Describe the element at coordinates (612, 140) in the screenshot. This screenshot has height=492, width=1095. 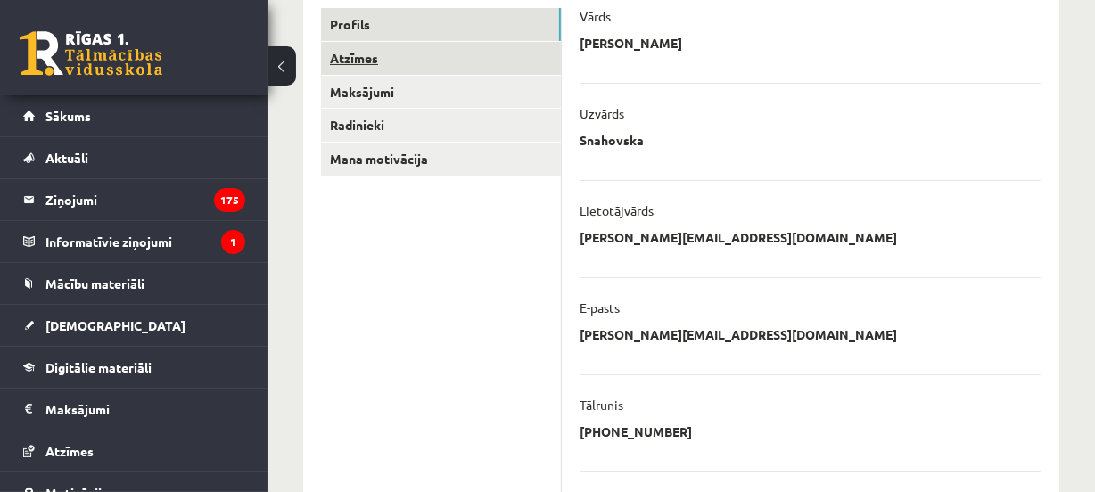
I see `p: Snahovska` at that location.